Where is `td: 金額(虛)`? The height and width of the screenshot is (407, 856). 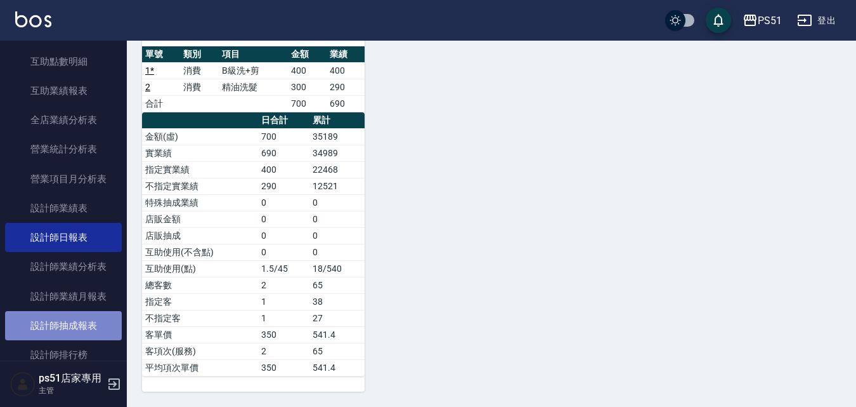
td: 金額(虛) is located at coordinates (200, 136).